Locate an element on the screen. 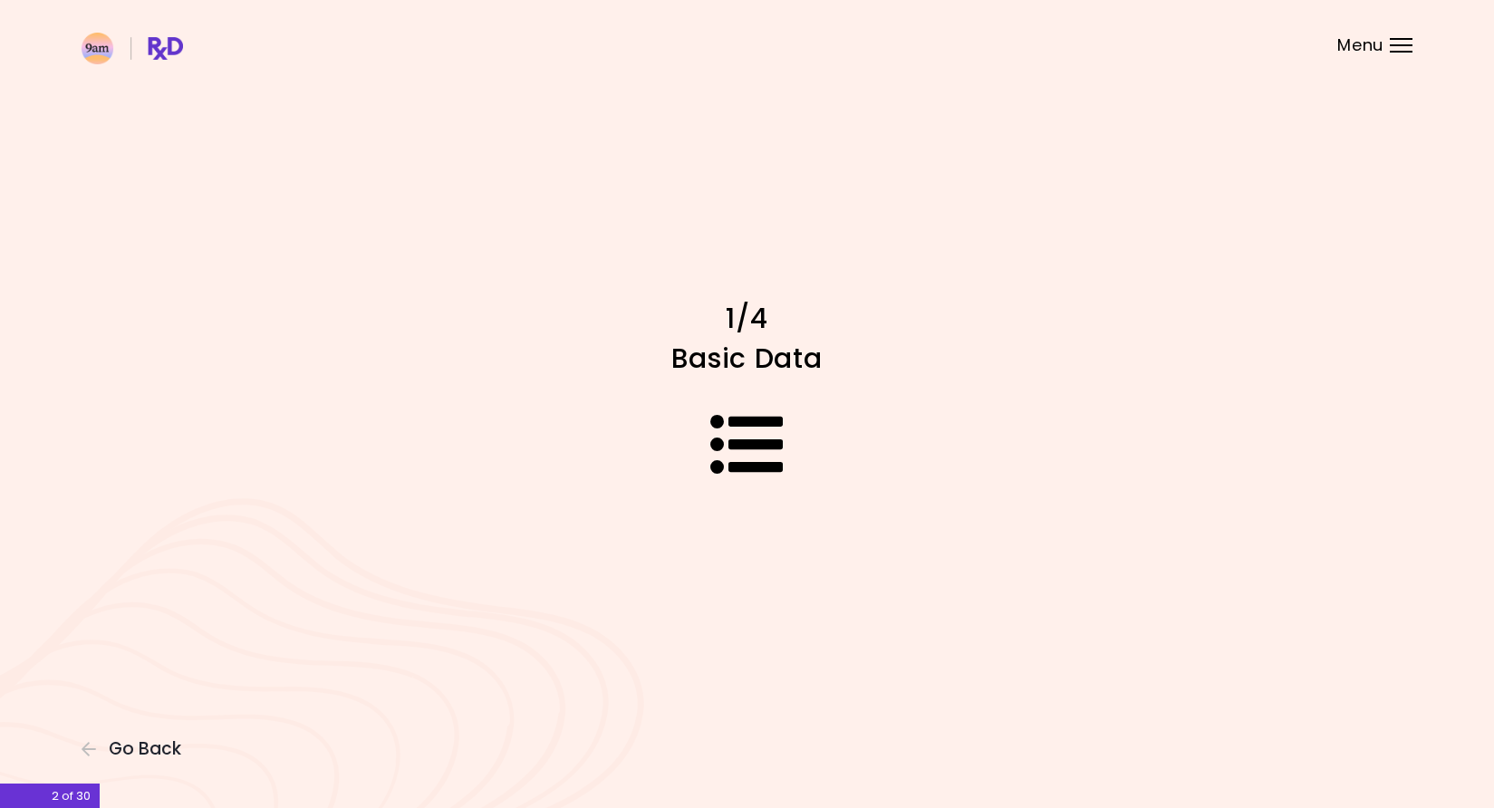  button: Go Back is located at coordinates (136, 749).